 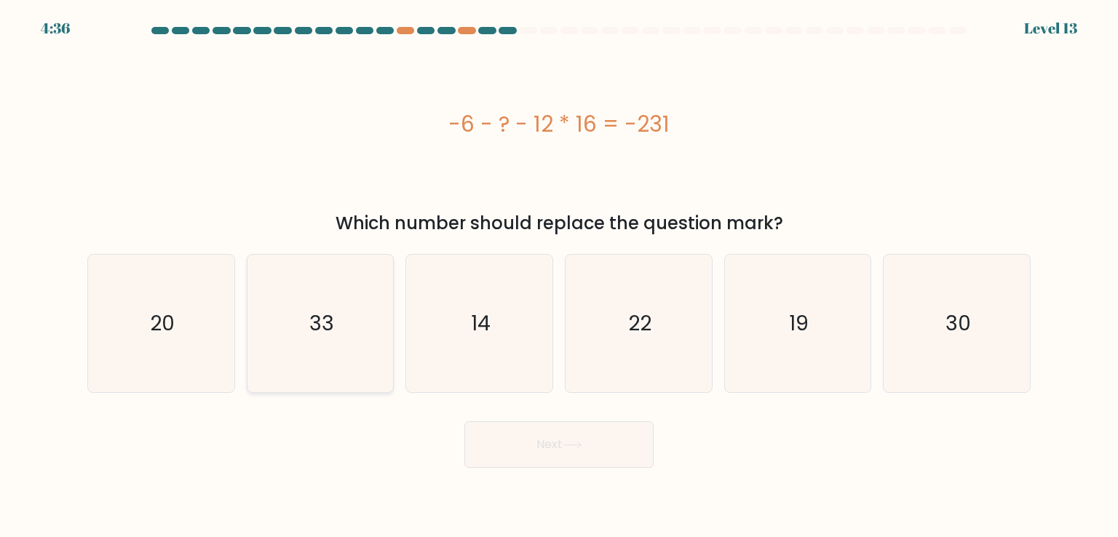 What do you see at coordinates (799, 323) in the screenshot?
I see `text: 19` at bounding box center [799, 323].